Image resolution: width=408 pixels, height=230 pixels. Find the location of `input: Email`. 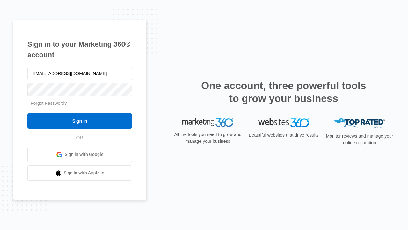

input: Email is located at coordinates (80, 73).